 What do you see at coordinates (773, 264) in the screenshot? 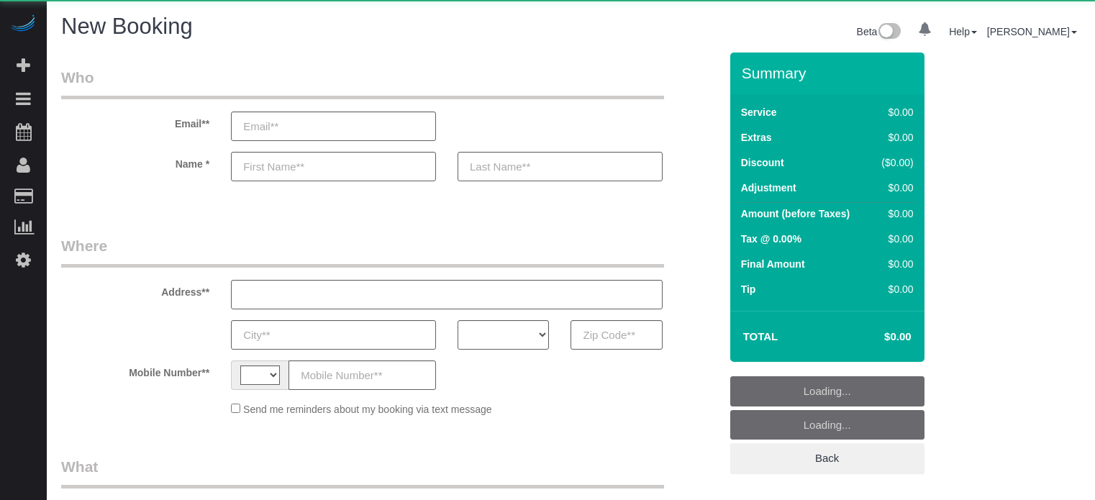
I see `label: Final Amount` at bounding box center [773, 264].